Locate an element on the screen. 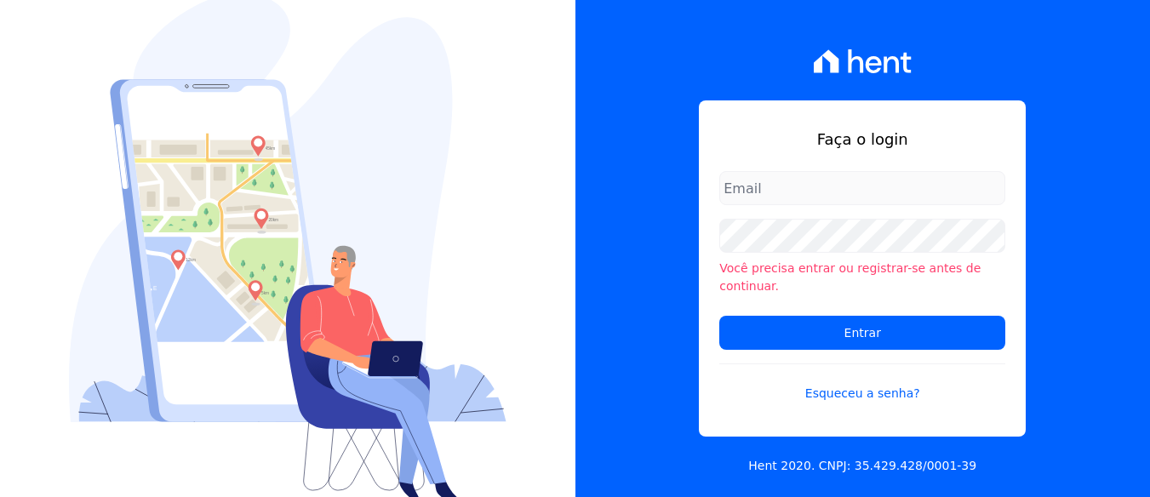 Image resolution: width=1150 pixels, height=497 pixels. input: Entrar is located at coordinates (862, 333).